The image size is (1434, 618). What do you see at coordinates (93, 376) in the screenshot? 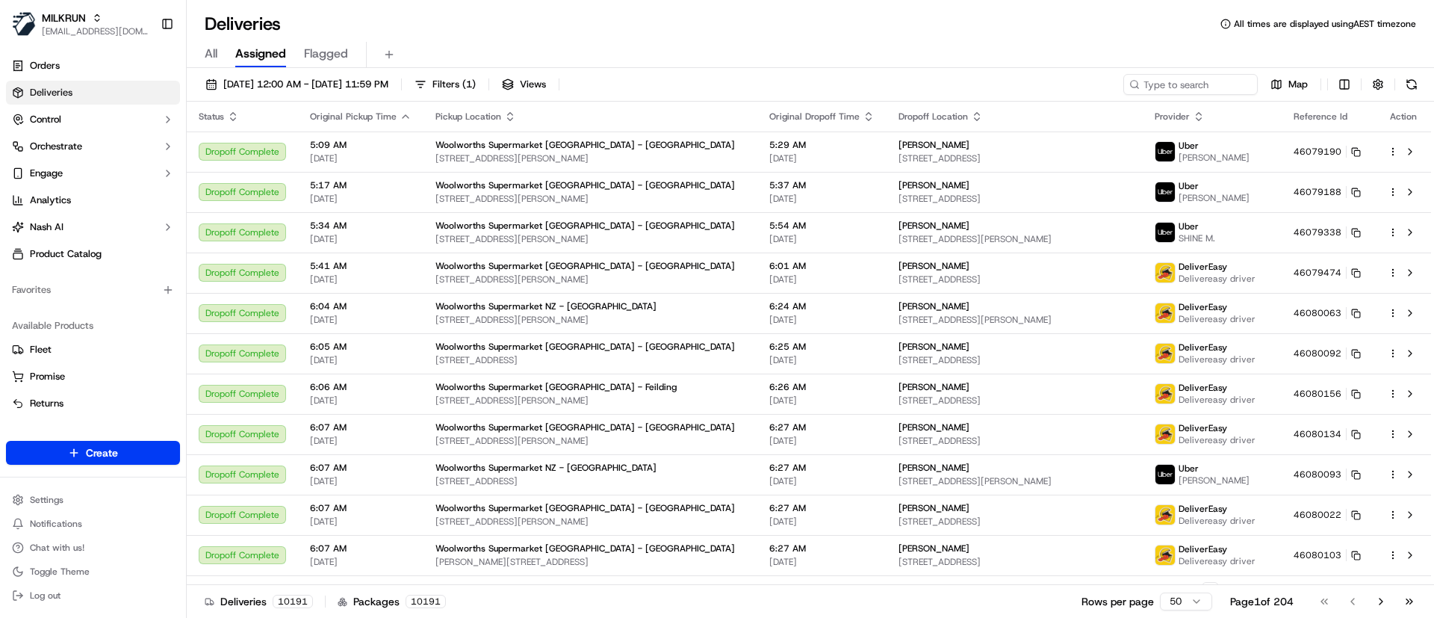
I see `a: Promise` at bounding box center [93, 376].